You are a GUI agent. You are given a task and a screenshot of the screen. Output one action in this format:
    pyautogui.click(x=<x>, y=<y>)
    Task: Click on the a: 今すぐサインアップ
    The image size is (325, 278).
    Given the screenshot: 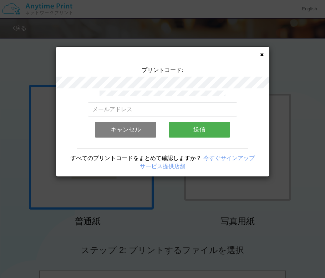 What is the action you would take?
    pyautogui.click(x=229, y=158)
    